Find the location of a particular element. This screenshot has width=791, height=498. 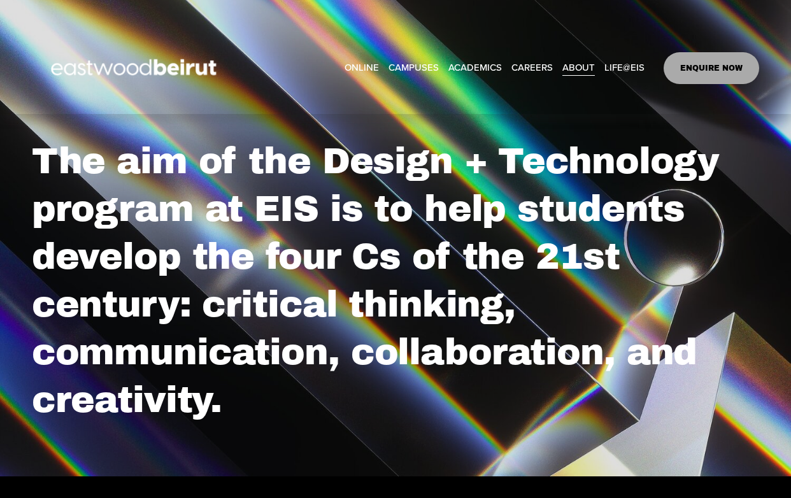

span: LIFE@EIS is located at coordinates (624, 68).